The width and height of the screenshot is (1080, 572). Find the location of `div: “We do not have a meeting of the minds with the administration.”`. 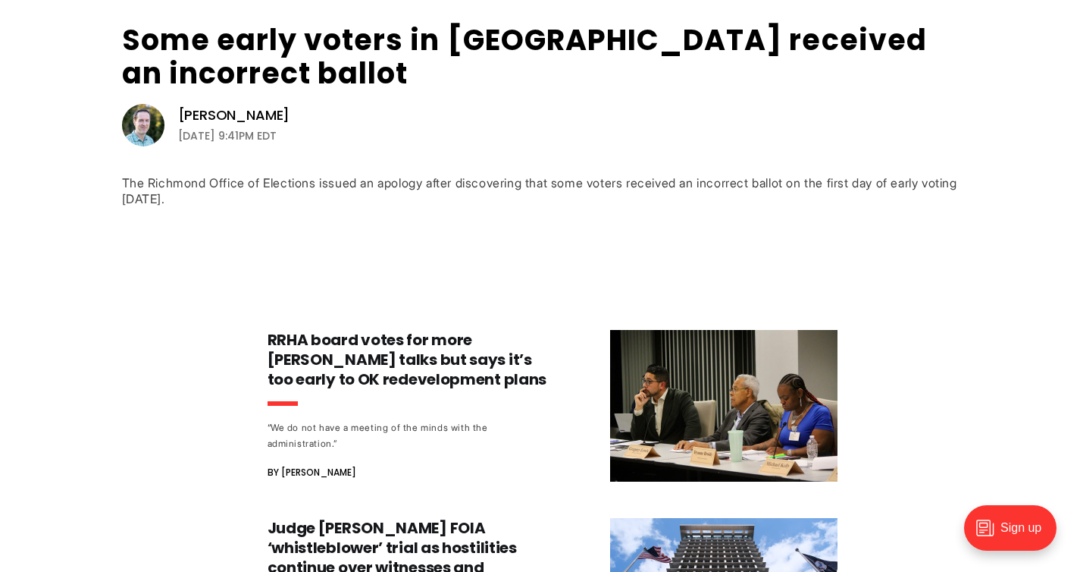

div: “We do not have a meeting of the minds with the administration.” is located at coordinates (409, 435).